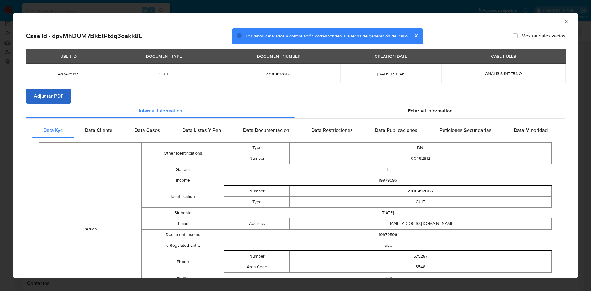 This screenshot has height=291, width=591. What do you see at coordinates (266, 130) in the screenshot?
I see `span: Data Documentacion` at bounding box center [266, 130].